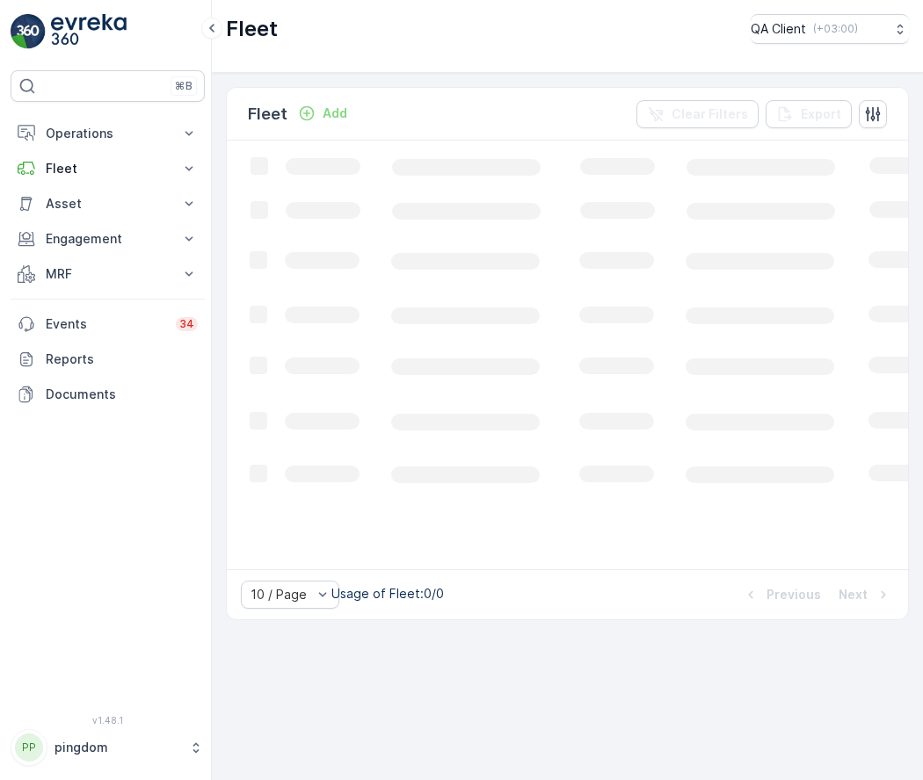 This screenshot has width=923, height=780. Describe the element at coordinates (107, 324) in the screenshot. I see `a: Events34` at that location.